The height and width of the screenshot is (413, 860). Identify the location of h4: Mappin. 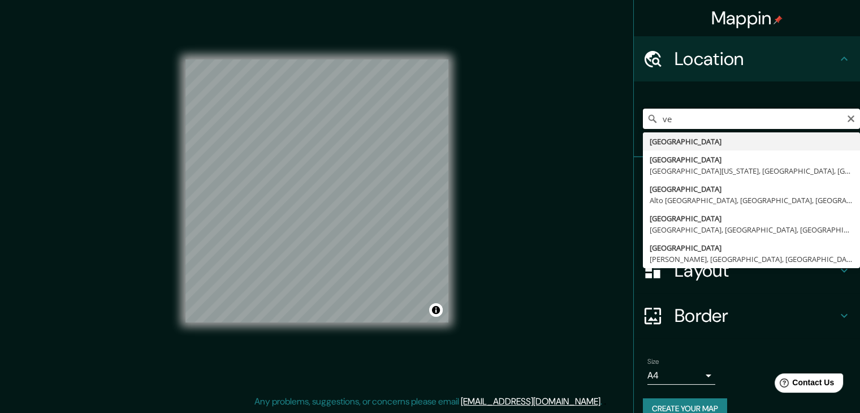
(747, 18).